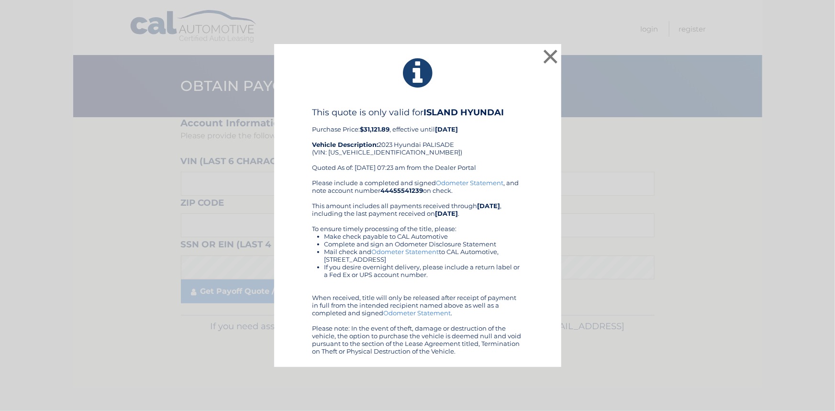 This screenshot has height=411, width=835. What do you see at coordinates (375, 129) in the screenshot?
I see `b: $31,121.89` at bounding box center [375, 129].